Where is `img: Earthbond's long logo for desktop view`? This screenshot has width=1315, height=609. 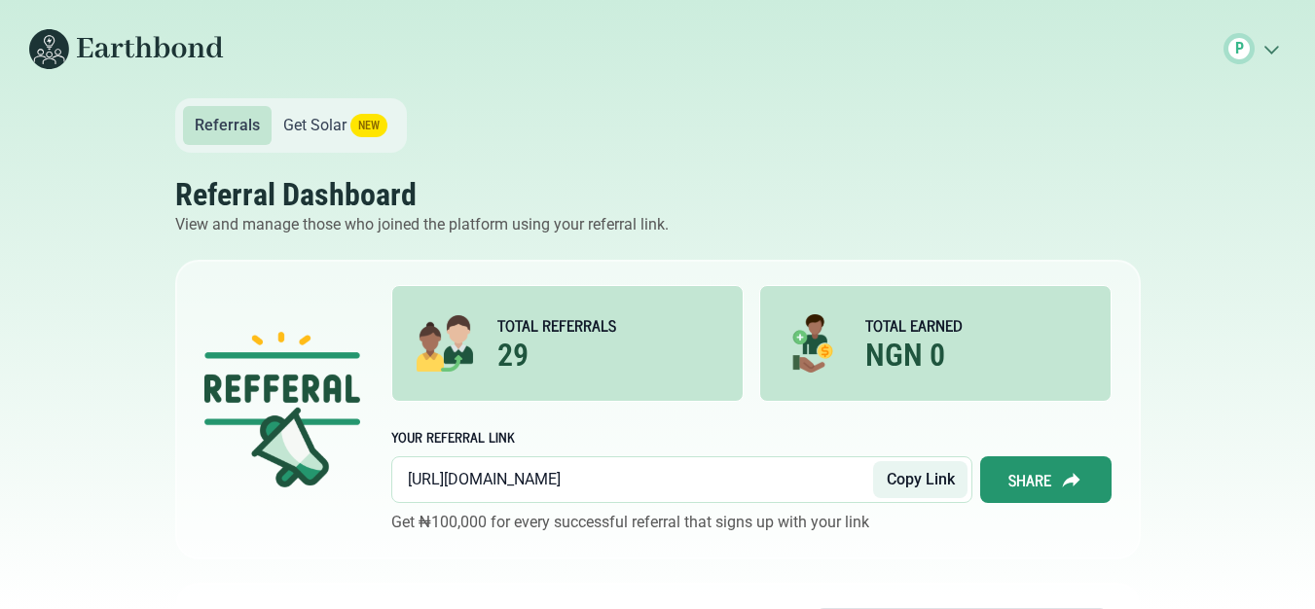 img: Earthbond's long logo for desktop view is located at coordinates (127, 49).